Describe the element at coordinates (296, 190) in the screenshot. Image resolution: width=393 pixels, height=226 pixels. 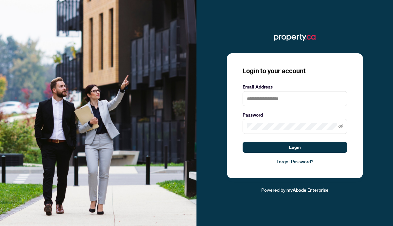
I see `a: myAbode` at that location.